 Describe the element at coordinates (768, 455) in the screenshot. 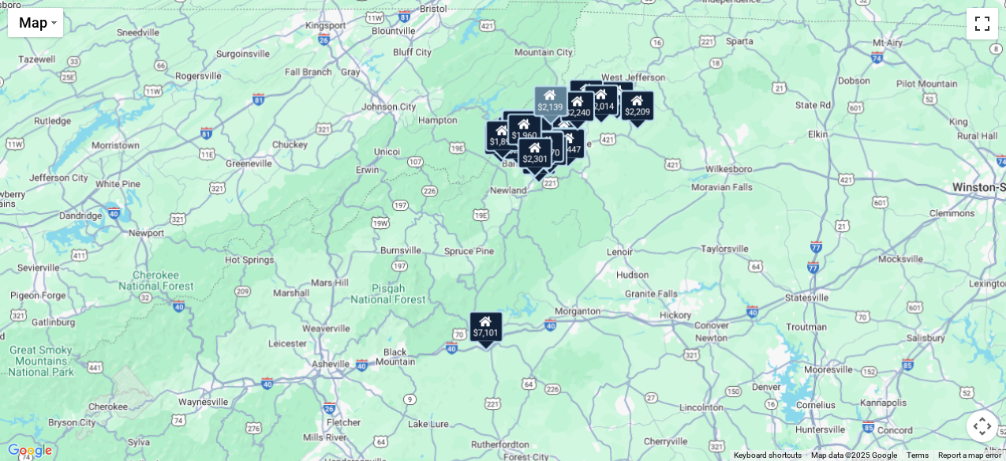

I see `button: Keyboard shortcuts` at that location.